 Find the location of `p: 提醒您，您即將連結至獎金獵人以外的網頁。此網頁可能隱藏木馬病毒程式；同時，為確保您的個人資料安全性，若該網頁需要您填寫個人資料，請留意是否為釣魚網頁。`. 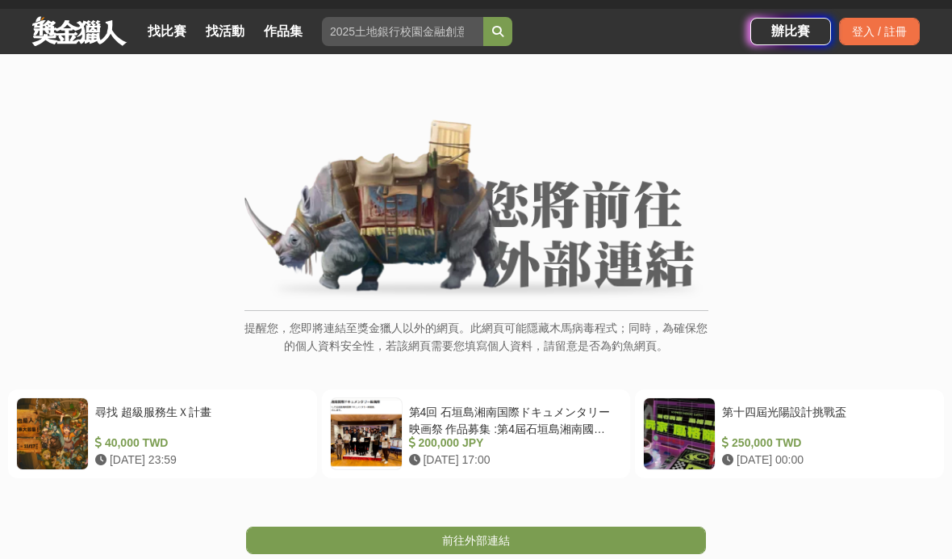

p: 提醒您，您即將連結至獎金獵人以外的網頁。此網頁可能隱藏木馬病毒程式；同時，為確保您的個人資料安全性，若該網頁需要您填寫個人資料，請留意是否為釣魚網頁。 is located at coordinates (476, 345).